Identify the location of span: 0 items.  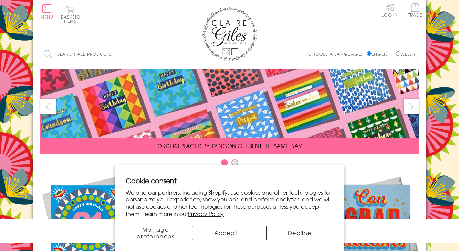
(72, 19).